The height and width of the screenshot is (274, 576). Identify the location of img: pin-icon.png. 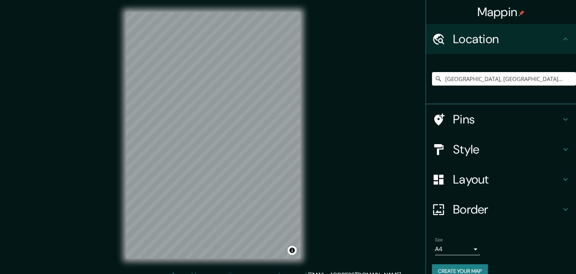
(521, 13).